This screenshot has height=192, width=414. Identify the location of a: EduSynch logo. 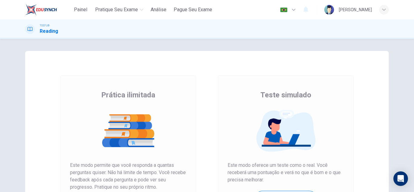
(48, 10).